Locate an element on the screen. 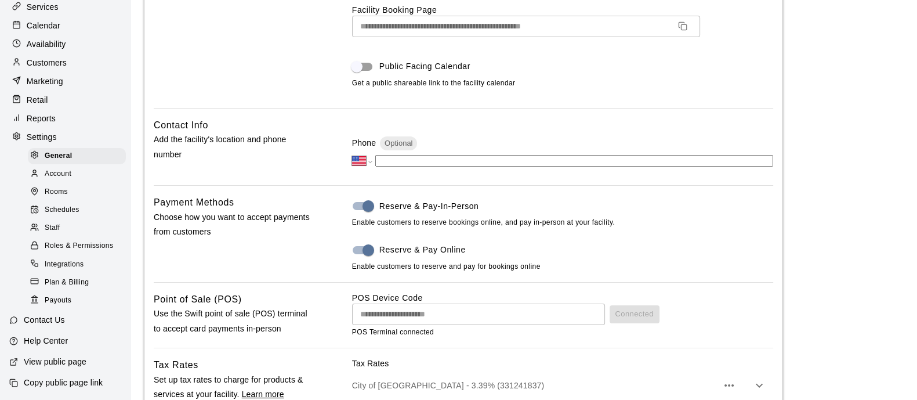  a: General is located at coordinates (79, 155).